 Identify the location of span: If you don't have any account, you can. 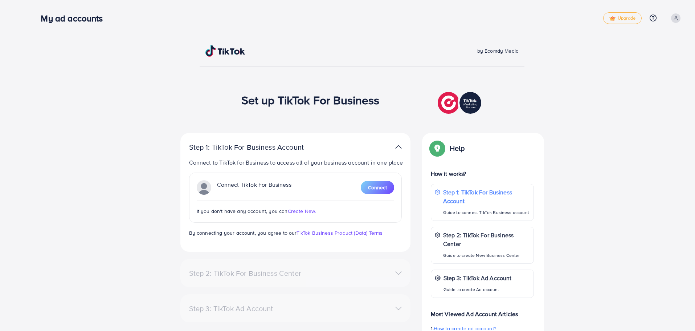
(242, 211).